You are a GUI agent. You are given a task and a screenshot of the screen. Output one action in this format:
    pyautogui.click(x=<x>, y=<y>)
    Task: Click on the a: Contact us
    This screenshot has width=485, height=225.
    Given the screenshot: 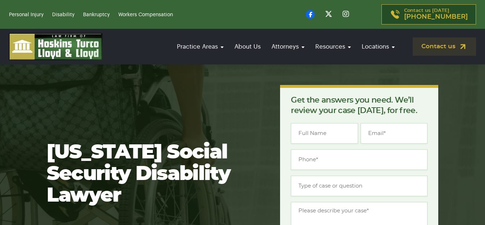 What is the action you would take?
    pyautogui.click(x=444, y=46)
    